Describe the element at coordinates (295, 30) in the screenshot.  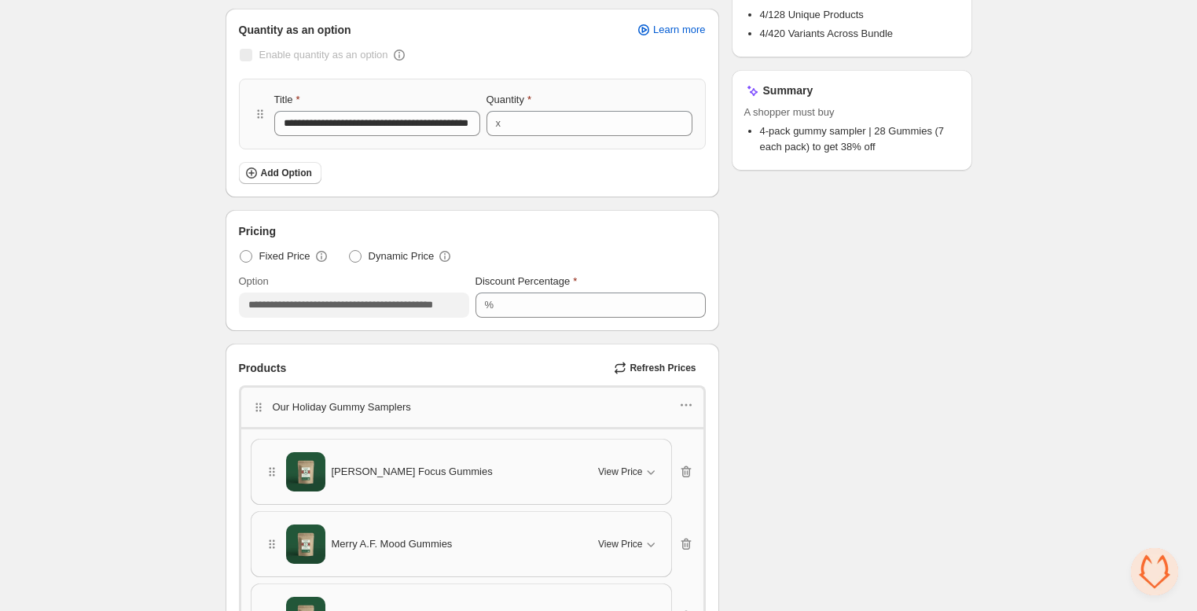
I see `span: Quantity as an option` at that location.